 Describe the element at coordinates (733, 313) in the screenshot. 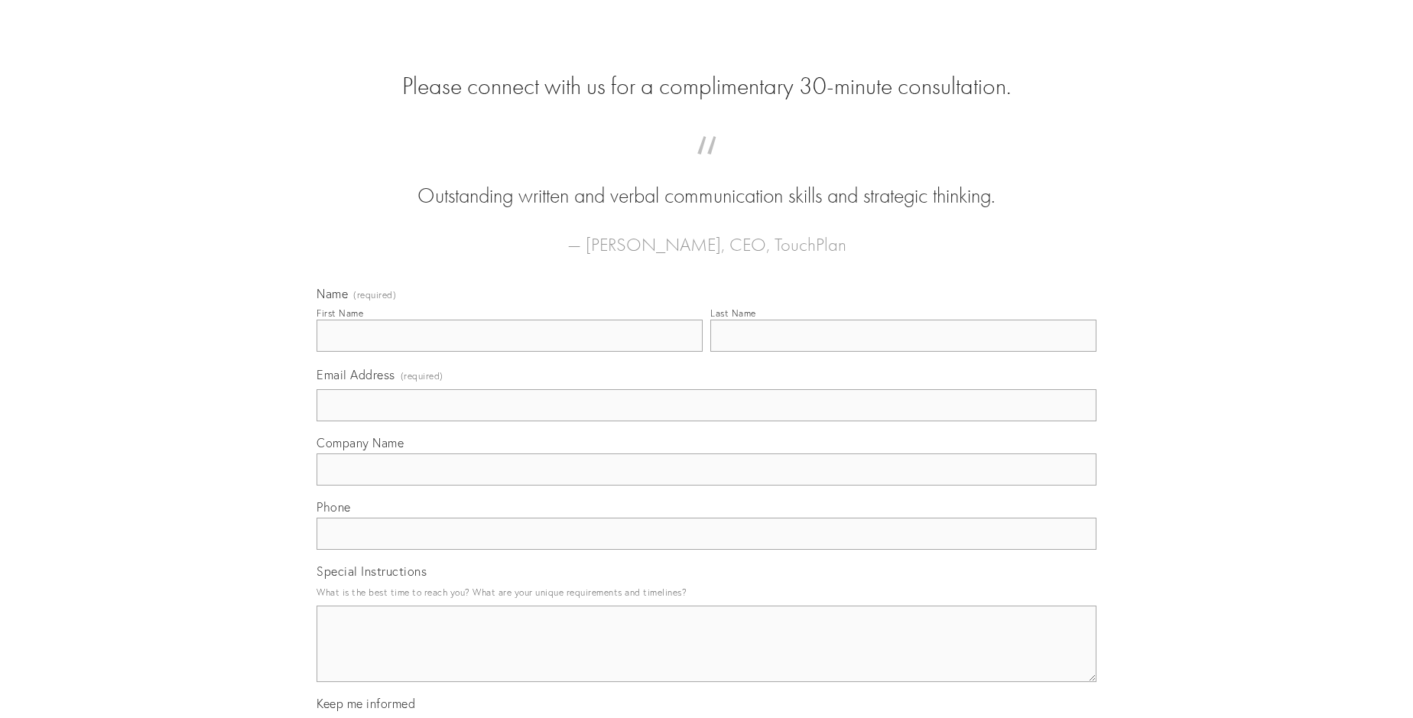

I see `div: Last Name` at that location.